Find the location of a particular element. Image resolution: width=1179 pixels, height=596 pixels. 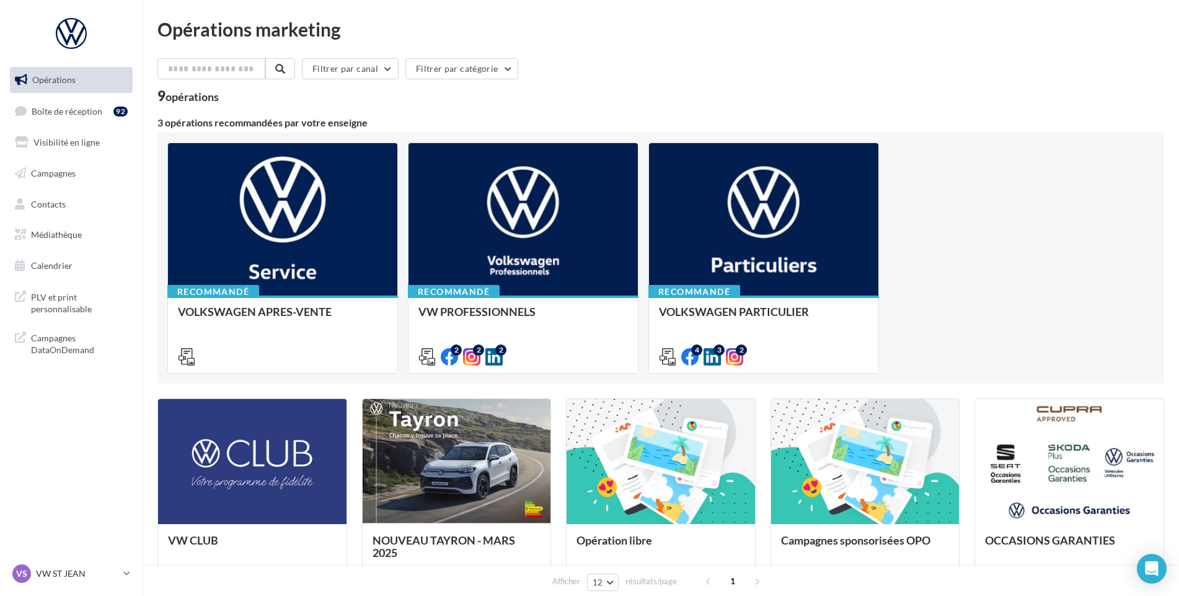

a: Calendrier is located at coordinates (71, 266).